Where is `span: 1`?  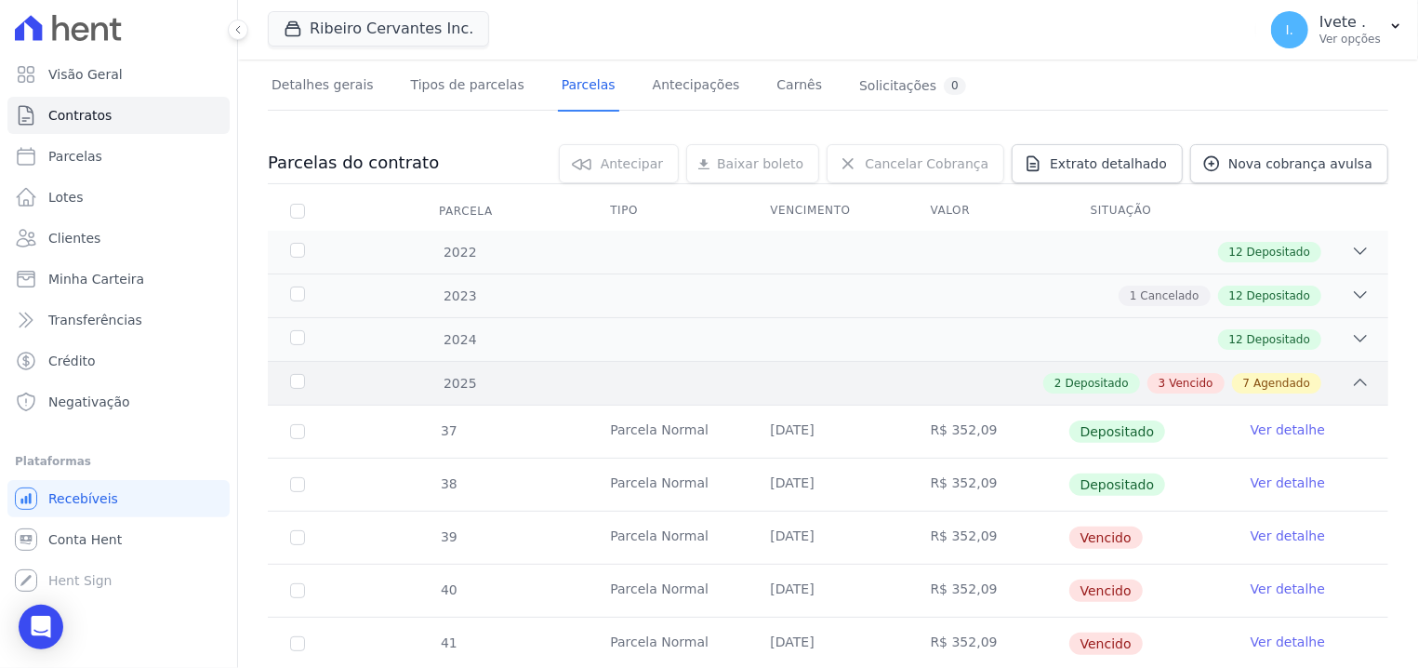 span: 1 is located at coordinates (1133, 296).